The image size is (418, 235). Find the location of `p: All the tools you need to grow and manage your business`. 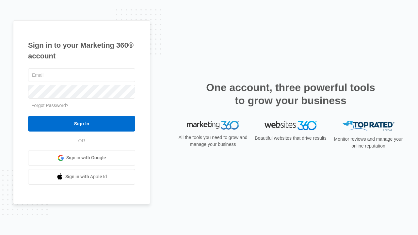

p: All the tools you need to grow and manage your business is located at coordinates (213, 141).